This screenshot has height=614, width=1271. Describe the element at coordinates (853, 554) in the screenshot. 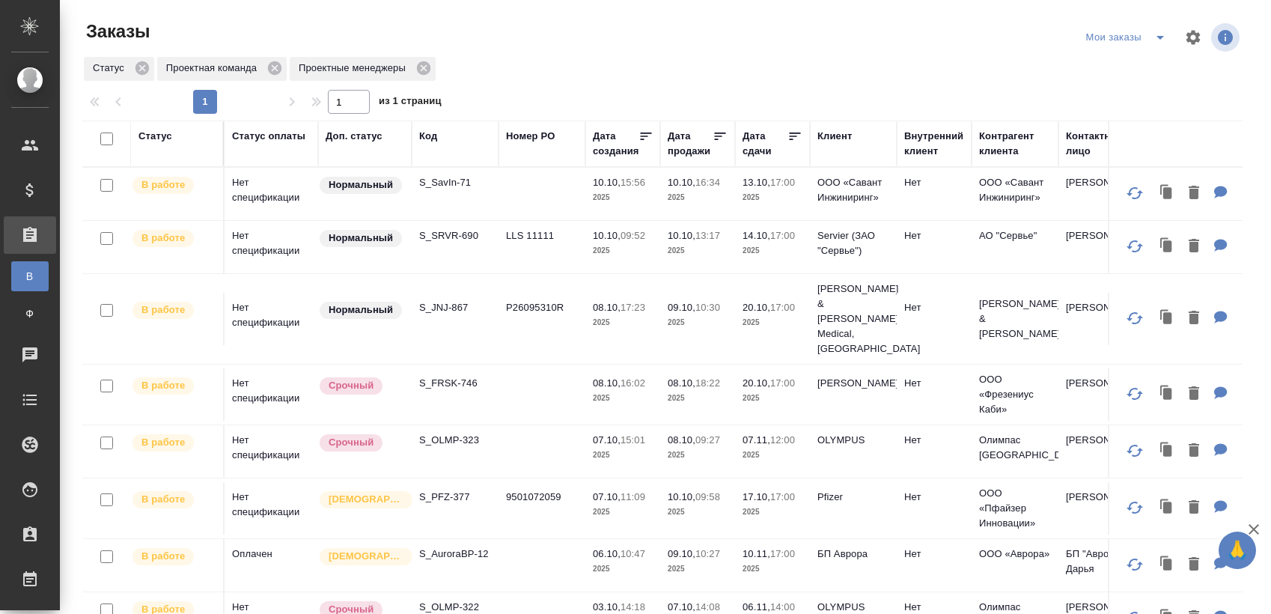

I see `p: БП Аврора` at that location.